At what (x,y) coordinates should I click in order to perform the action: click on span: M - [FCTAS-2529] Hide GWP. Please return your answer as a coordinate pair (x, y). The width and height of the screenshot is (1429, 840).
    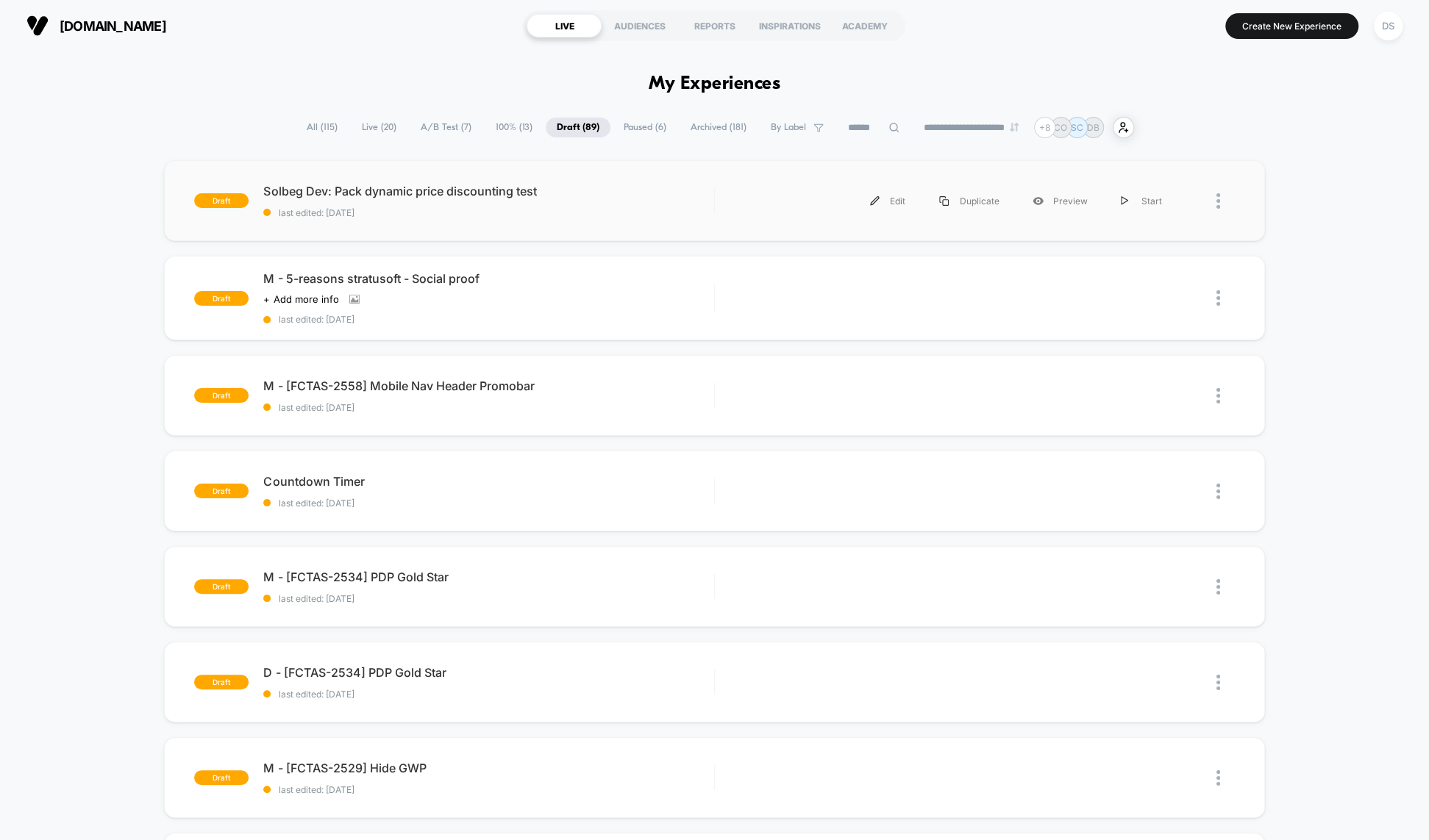
    Looking at the image, I should click on (488, 768).